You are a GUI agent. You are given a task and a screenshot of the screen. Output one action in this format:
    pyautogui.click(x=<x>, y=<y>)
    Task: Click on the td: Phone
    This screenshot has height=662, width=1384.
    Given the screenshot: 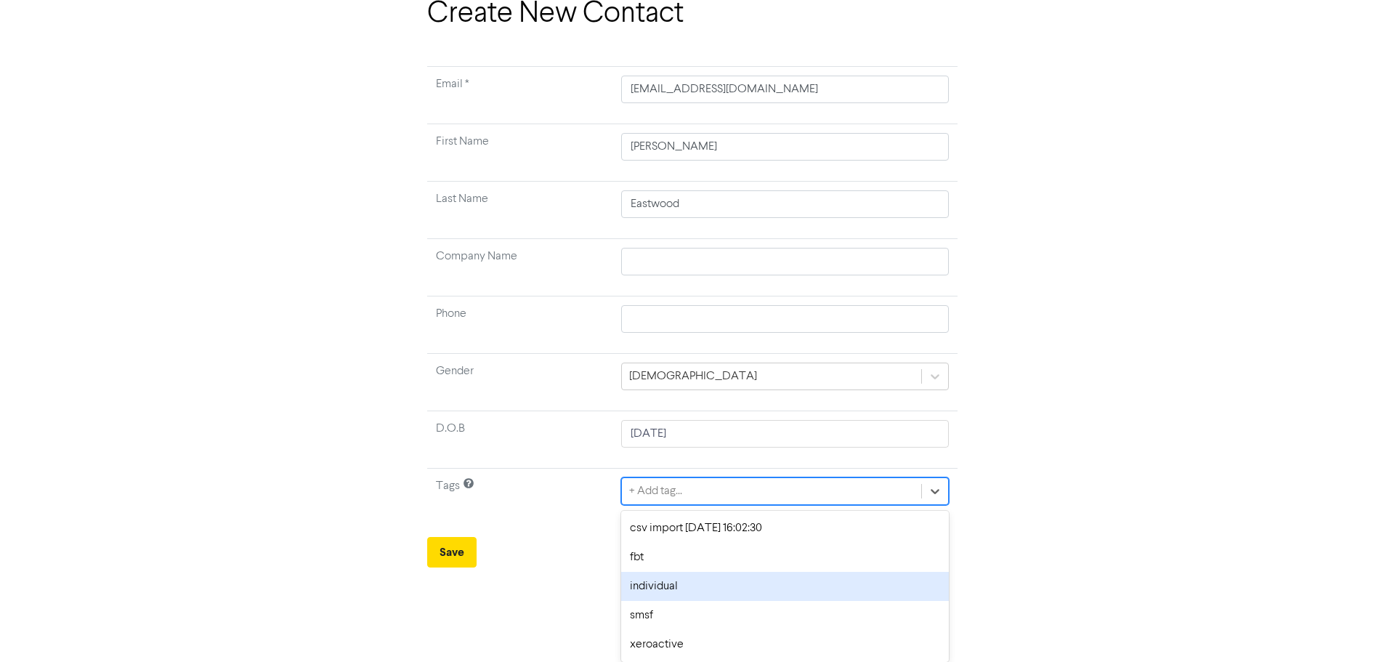 What is the action you would take?
    pyautogui.click(x=520, y=325)
    